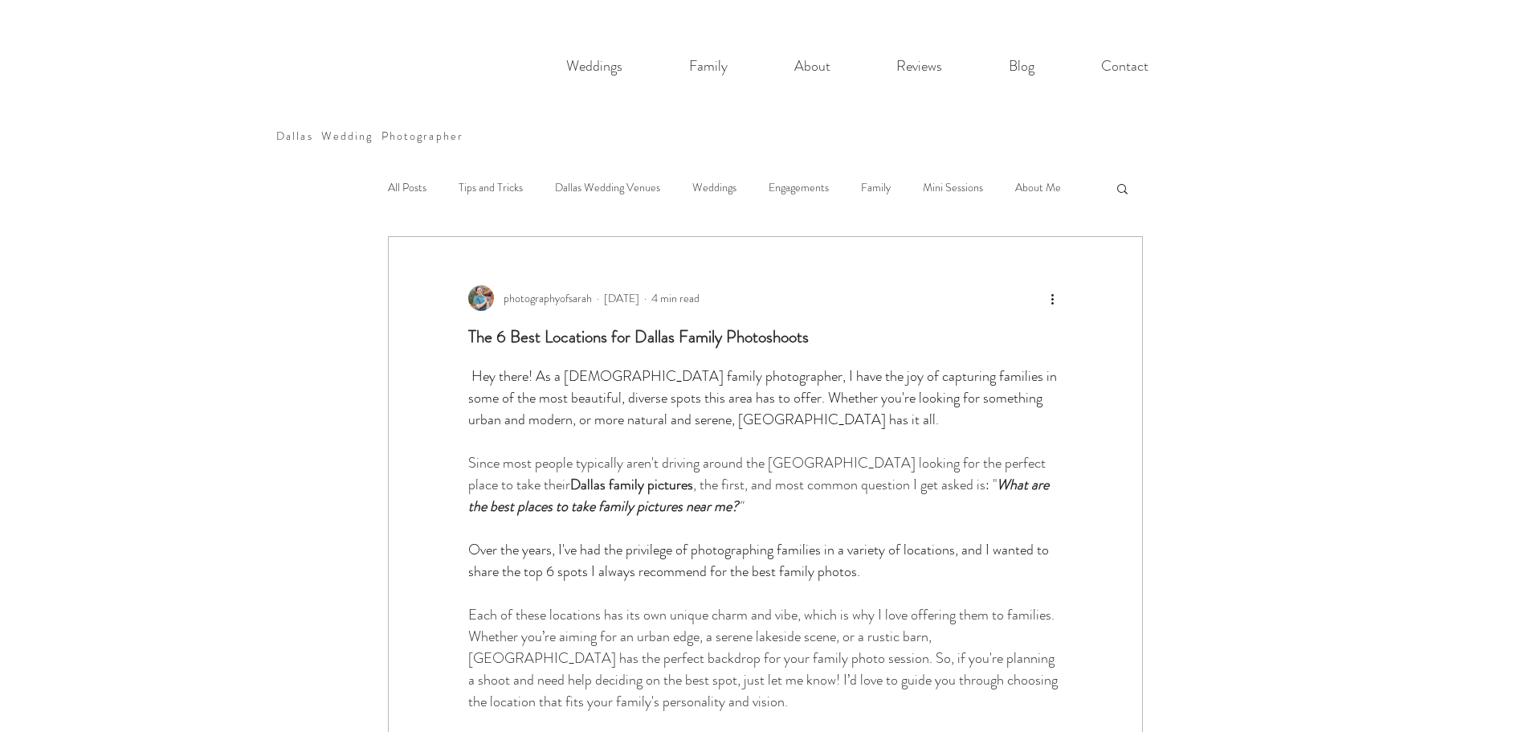  What do you see at coordinates (1124, 66) in the screenshot?
I see `p: Contact` at bounding box center [1124, 66].